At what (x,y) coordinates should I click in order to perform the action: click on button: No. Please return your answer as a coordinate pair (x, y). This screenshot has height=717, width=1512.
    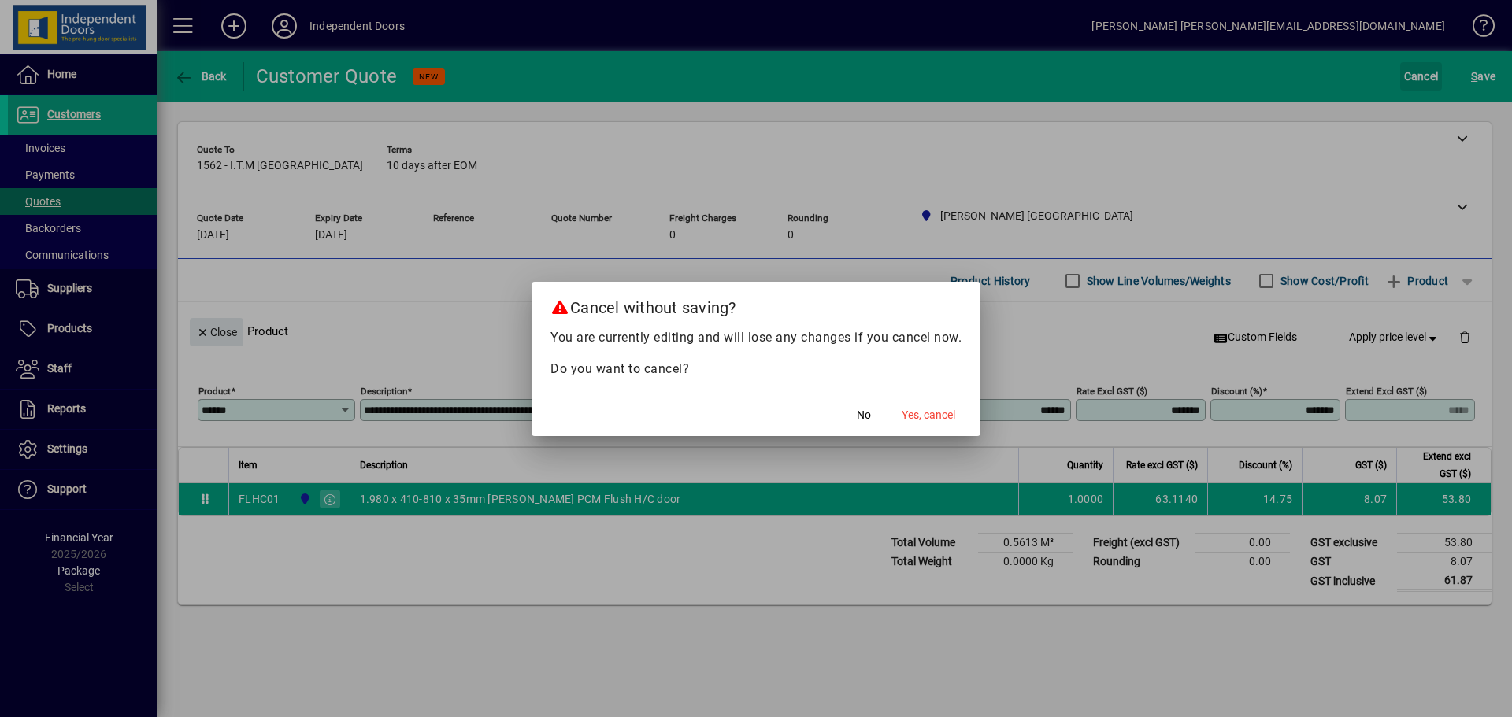
    Looking at the image, I should click on (864, 416).